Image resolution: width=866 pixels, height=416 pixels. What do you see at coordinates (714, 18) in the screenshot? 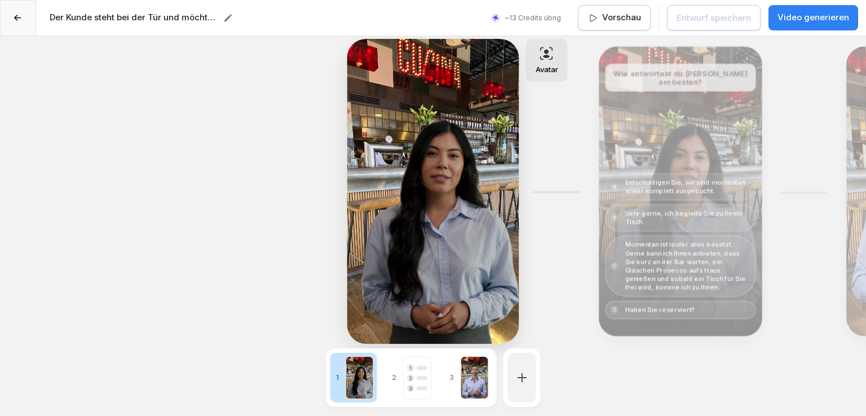
I see `div: Entwurf speichern` at bounding box center [714, 18].